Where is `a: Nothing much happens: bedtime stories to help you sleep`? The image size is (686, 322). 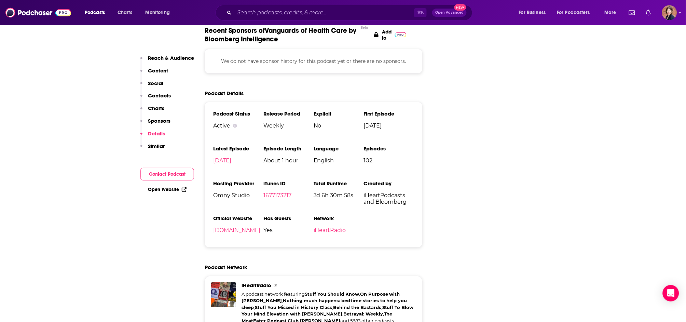 a: Nothing much happens: bedtime stories to help you sleep is located at coordinates (324, 304).